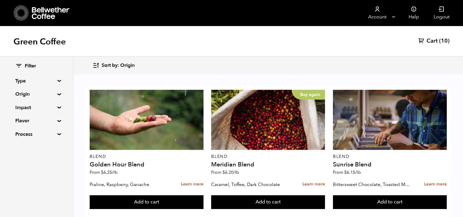 Image resolution: width=463 pixels, height=217 pixels. I want to click on summary: Process, so click(36, 134).